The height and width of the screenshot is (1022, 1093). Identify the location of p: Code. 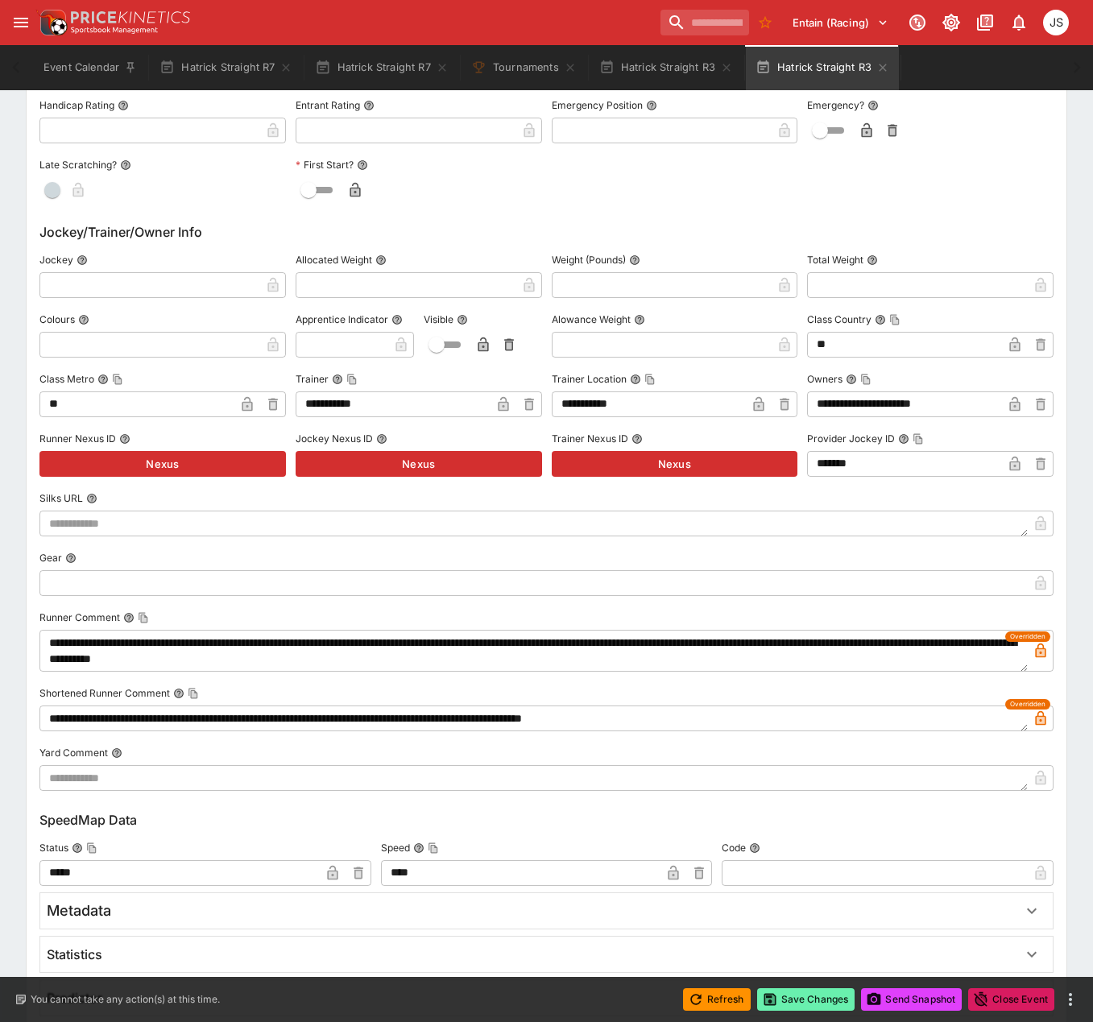
(734, 848).